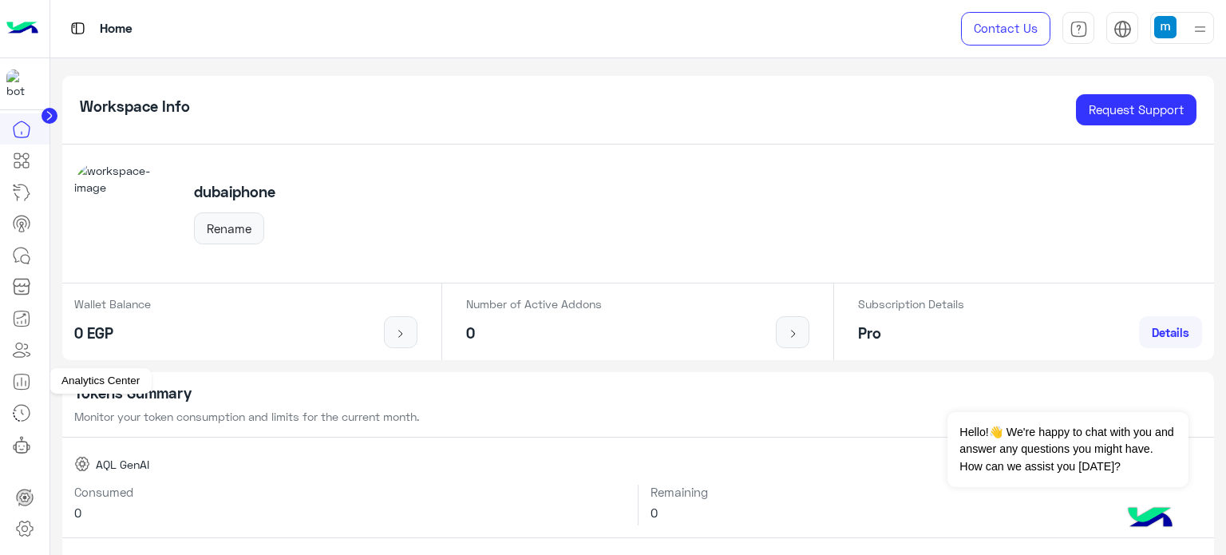  I want to click on img: userImage, so click(1165, 27).